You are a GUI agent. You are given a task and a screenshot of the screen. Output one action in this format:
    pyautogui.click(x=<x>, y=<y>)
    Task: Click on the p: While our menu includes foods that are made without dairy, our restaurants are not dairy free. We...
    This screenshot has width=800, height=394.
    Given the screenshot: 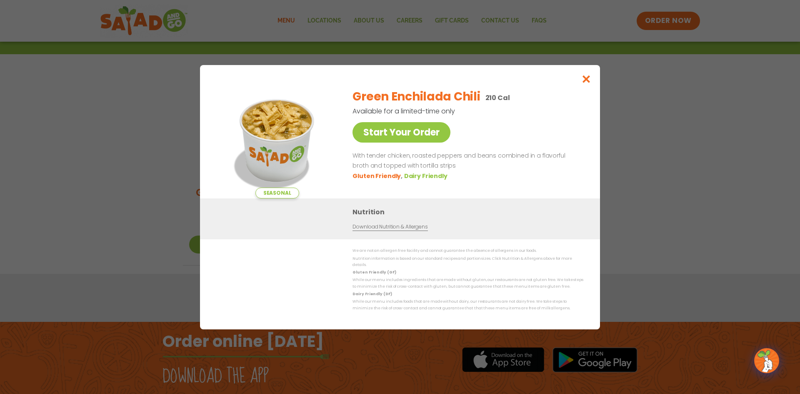 What is the action you would take?
    pyautogui.click(x=468, y=305)
    